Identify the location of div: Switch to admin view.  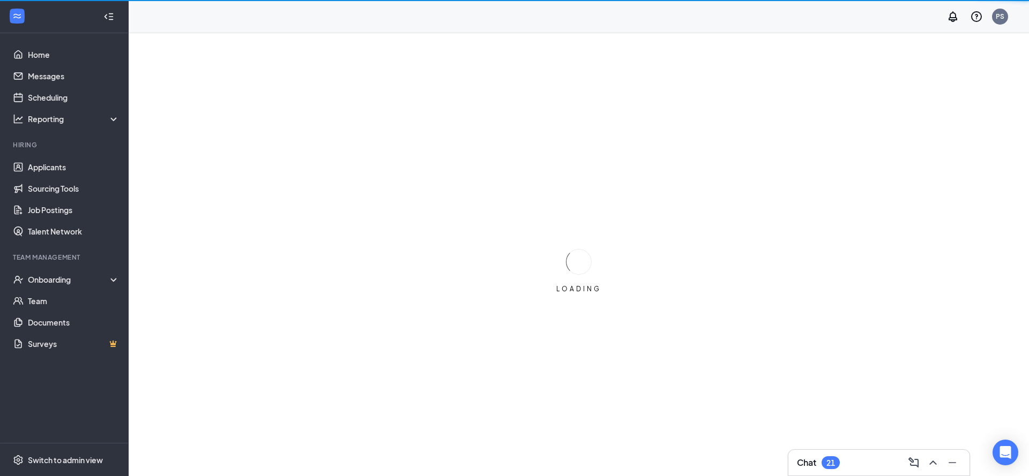
(65, 460).